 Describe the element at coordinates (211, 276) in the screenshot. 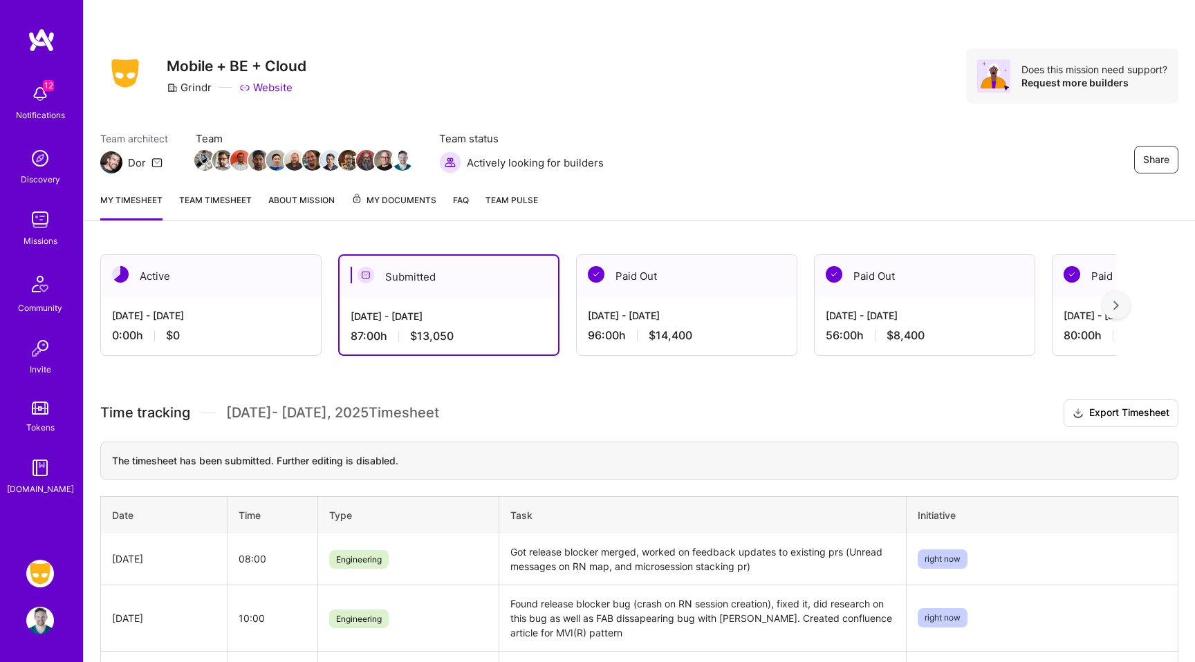

I see `div: Active` at that location.